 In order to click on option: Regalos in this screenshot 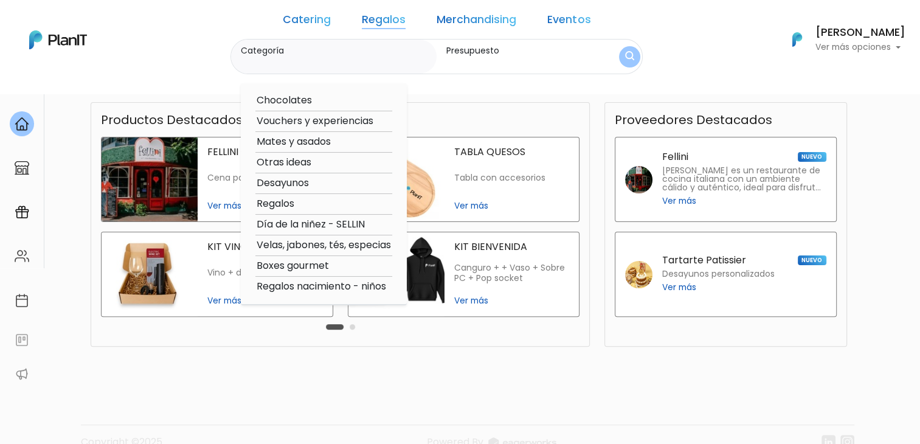, I will do `click(324, 204)`.